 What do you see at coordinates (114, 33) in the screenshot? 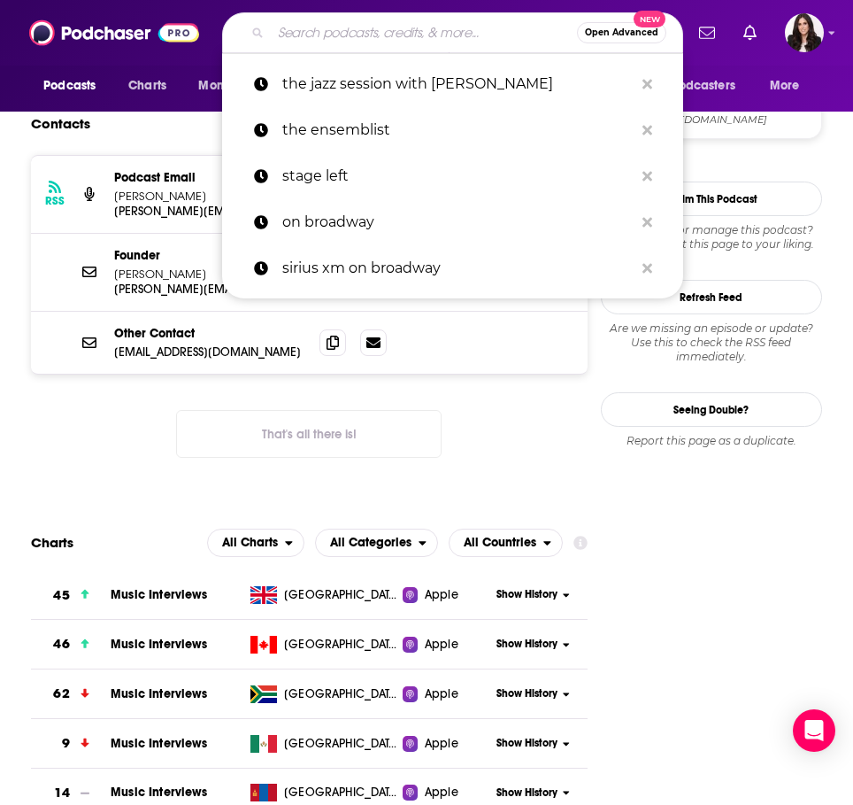
I see `a: Podchaser - Follow, Share and Rate Podcasts` at bounding box center [114, 33].